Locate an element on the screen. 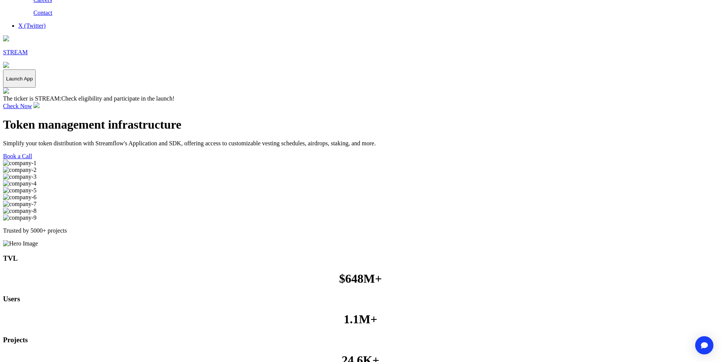 This screenshot has height=362, width=721. p: Trusted by 5000+ projects is located at coordinates (360, 231).